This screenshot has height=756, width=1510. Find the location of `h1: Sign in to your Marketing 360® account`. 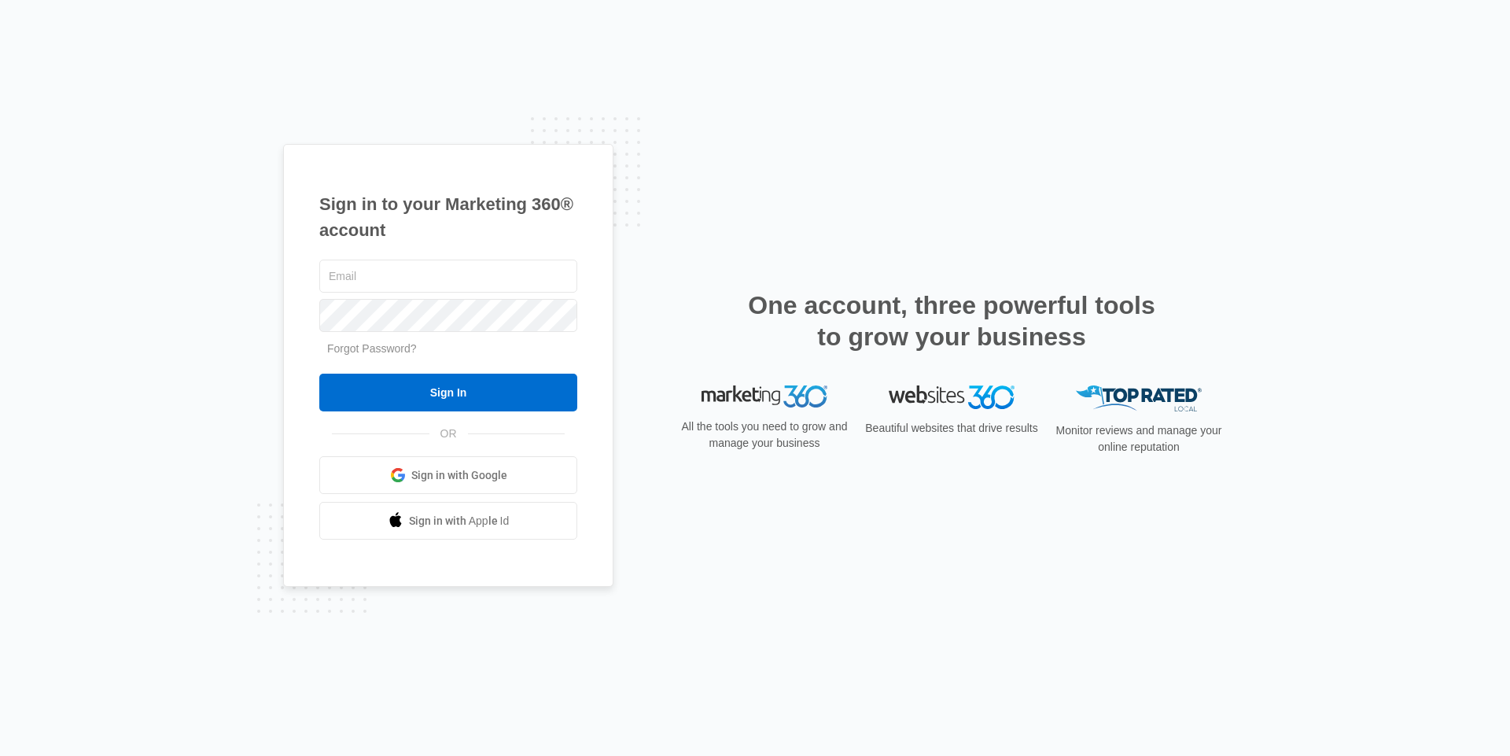

h1: Sign in to your Marketing 360® account is located at coordinates (448, 217).